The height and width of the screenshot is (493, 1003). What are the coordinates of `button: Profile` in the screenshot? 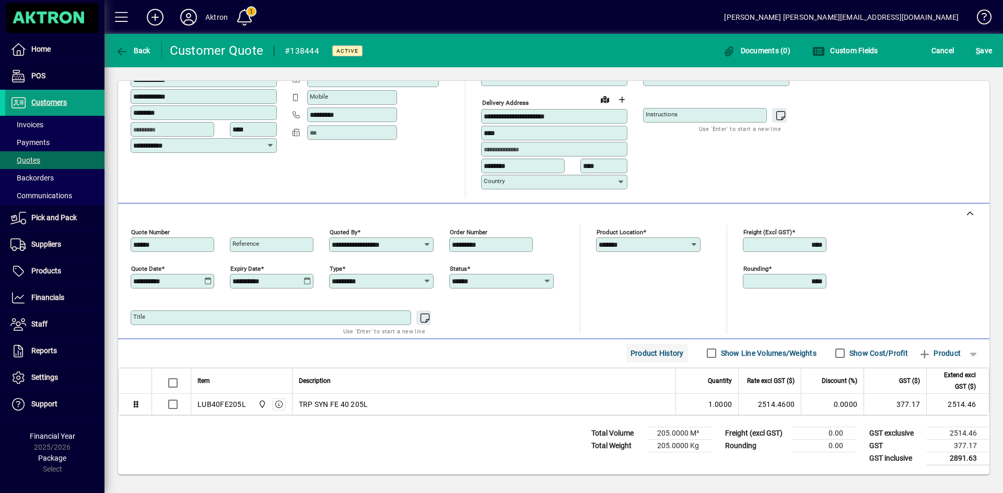 It's located at (188, 17).